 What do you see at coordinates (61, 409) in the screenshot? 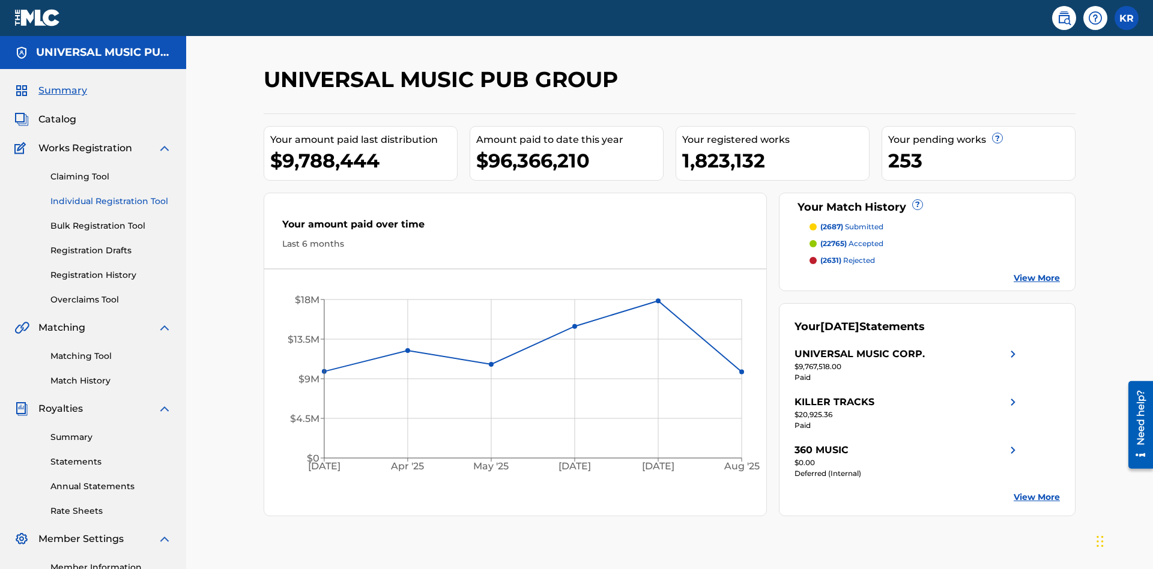
I see `span: Royalties` at bounding box center [61, 409].